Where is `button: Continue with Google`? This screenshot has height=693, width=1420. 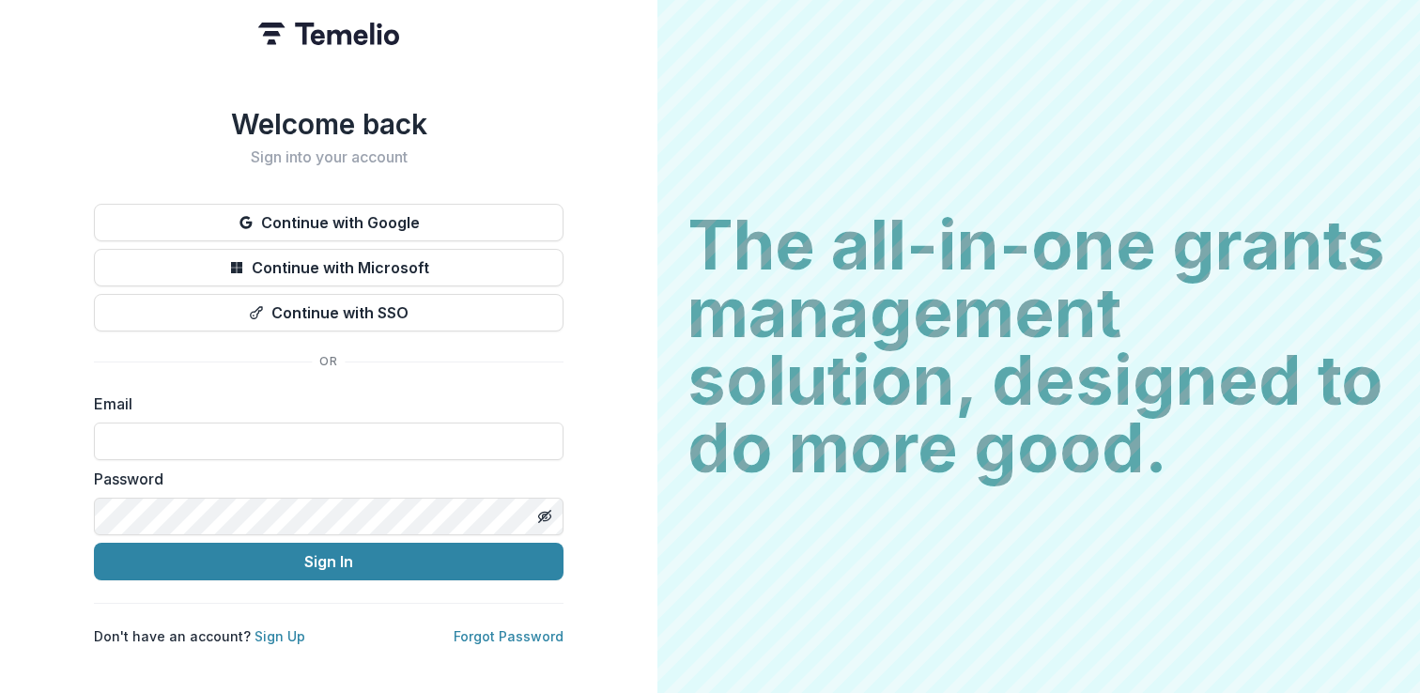 button: Continue with Google is located at coordinates (329, 223).